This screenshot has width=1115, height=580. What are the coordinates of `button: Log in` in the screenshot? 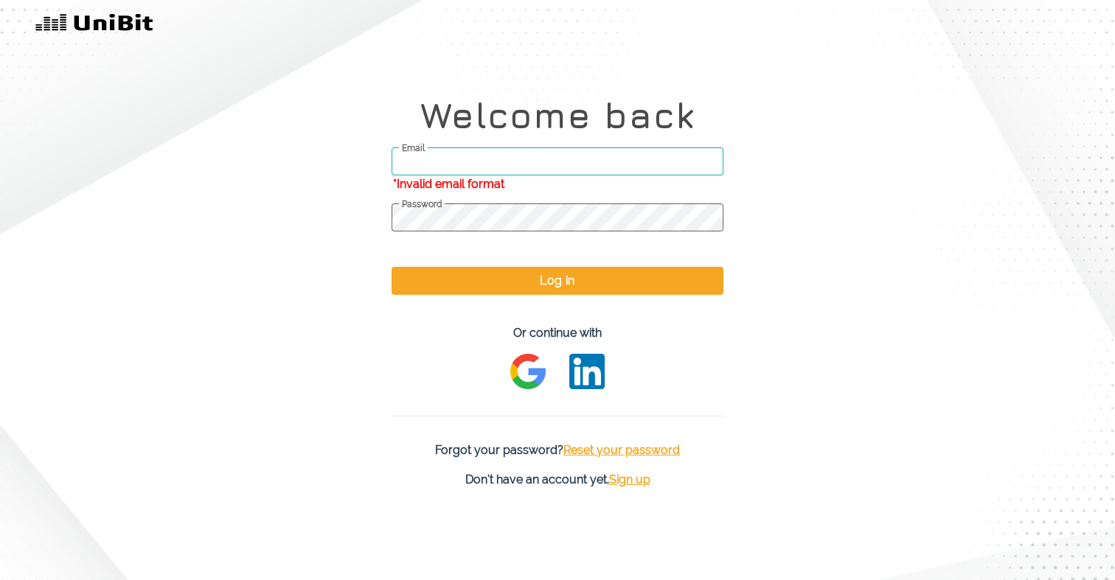 It's located at (558, 281).